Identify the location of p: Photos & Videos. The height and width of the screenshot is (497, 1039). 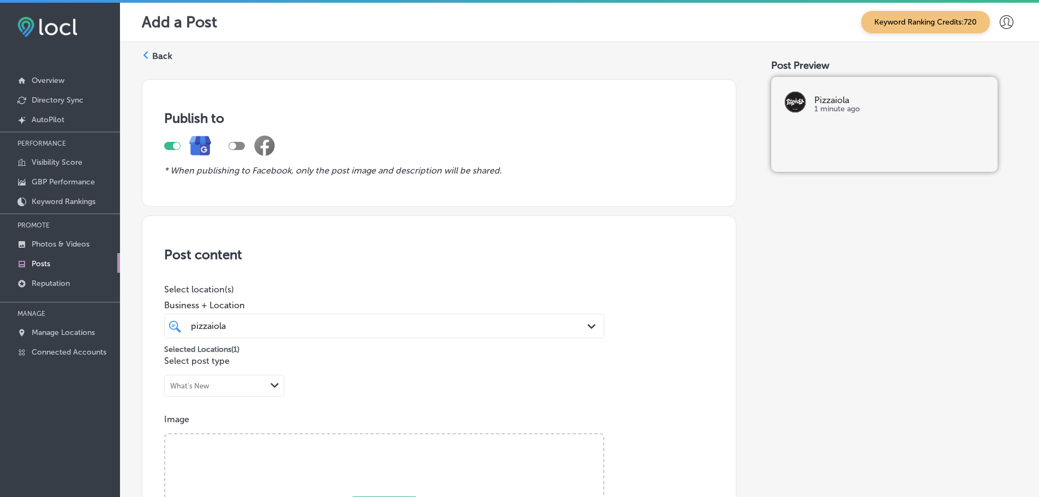
(61, 244).